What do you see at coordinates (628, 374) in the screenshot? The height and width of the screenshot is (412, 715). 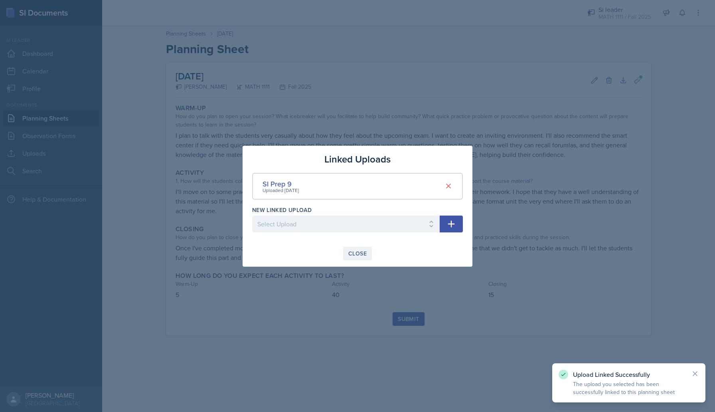 I see `p: Upload Linked Successfully` at bounding box center [628, 374].